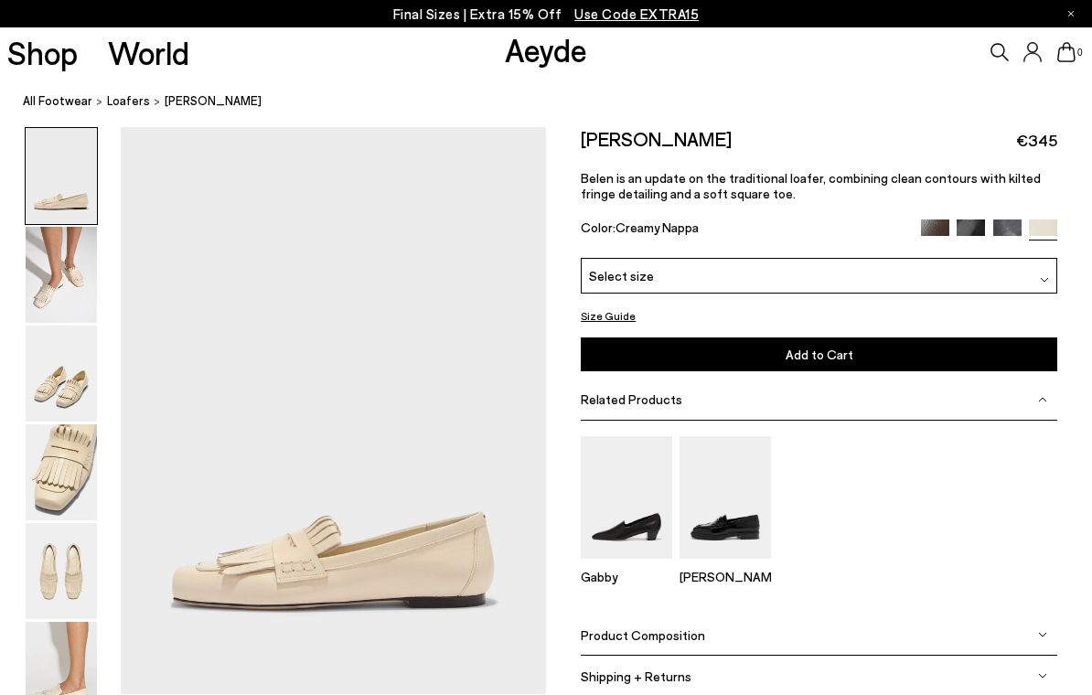  I want to click on a: 0, so click(1067, 52).